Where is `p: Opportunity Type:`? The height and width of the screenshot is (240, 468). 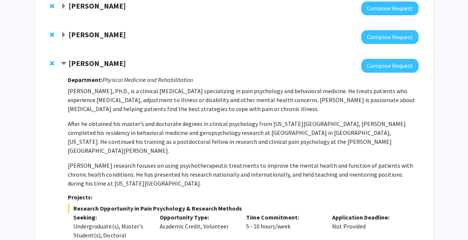
p: Opportunity Type: is located at coordinates (197, 217).